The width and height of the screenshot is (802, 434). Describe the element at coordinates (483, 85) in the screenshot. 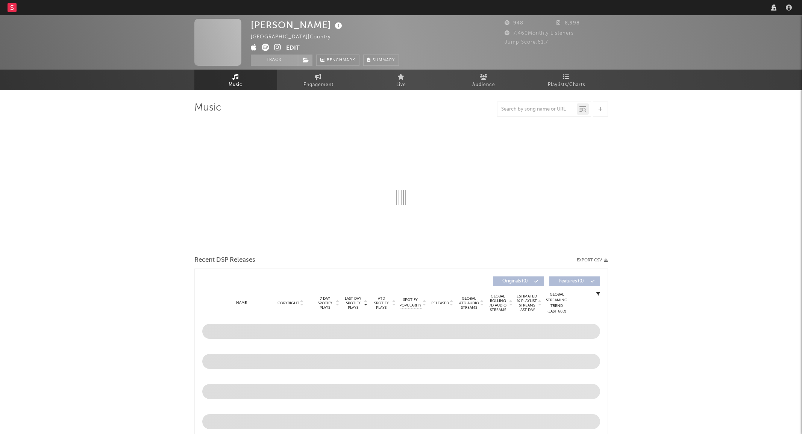

I see `span: Audience` at that location.